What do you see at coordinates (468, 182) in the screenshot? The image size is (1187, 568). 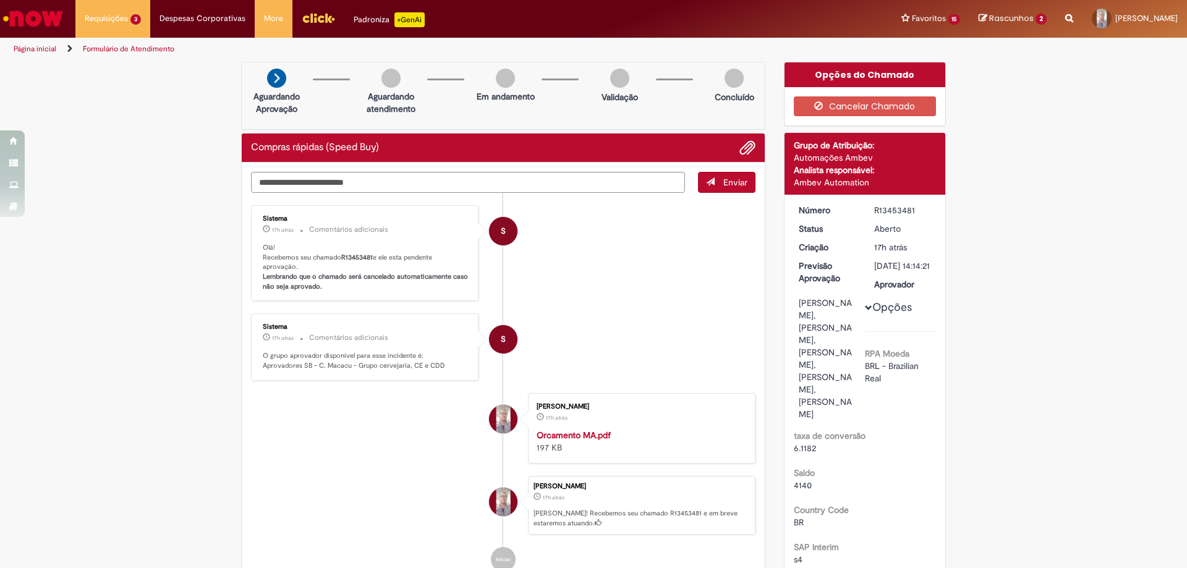 I see `textarea: Digite sua mensagem aqui...` at bounding box center [468, 182].